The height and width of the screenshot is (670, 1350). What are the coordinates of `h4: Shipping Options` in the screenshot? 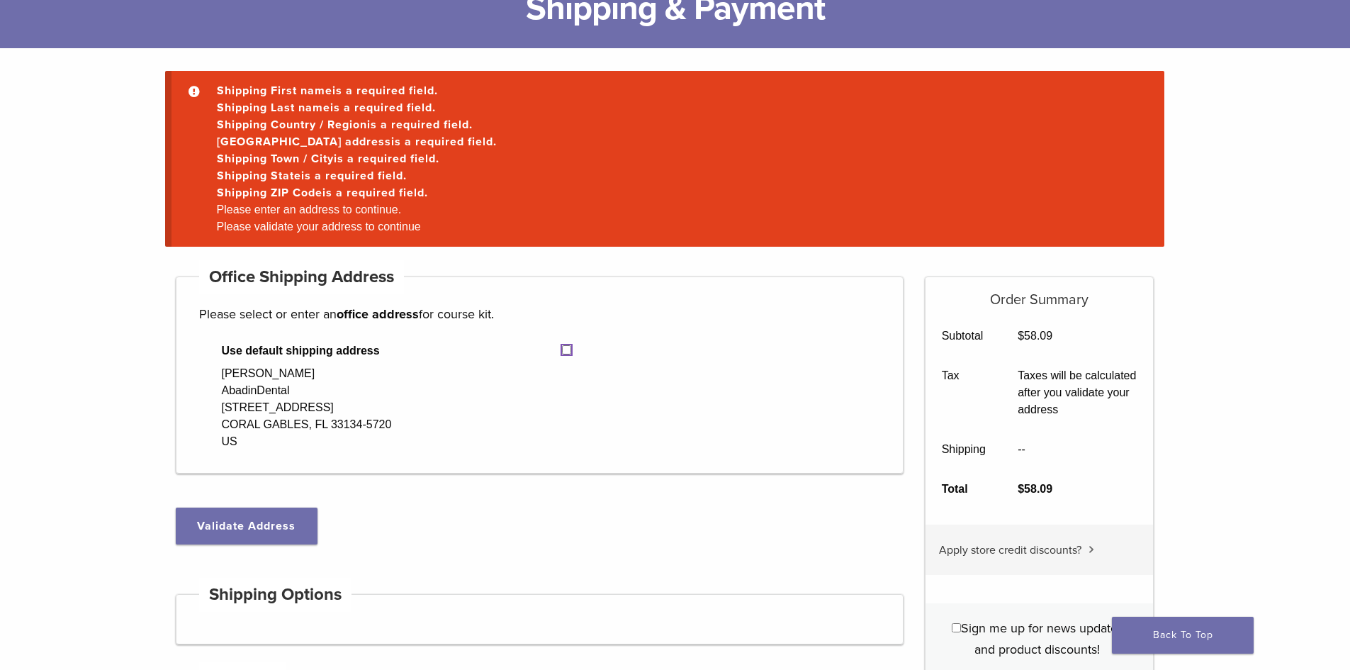 It's located at (276, 595).